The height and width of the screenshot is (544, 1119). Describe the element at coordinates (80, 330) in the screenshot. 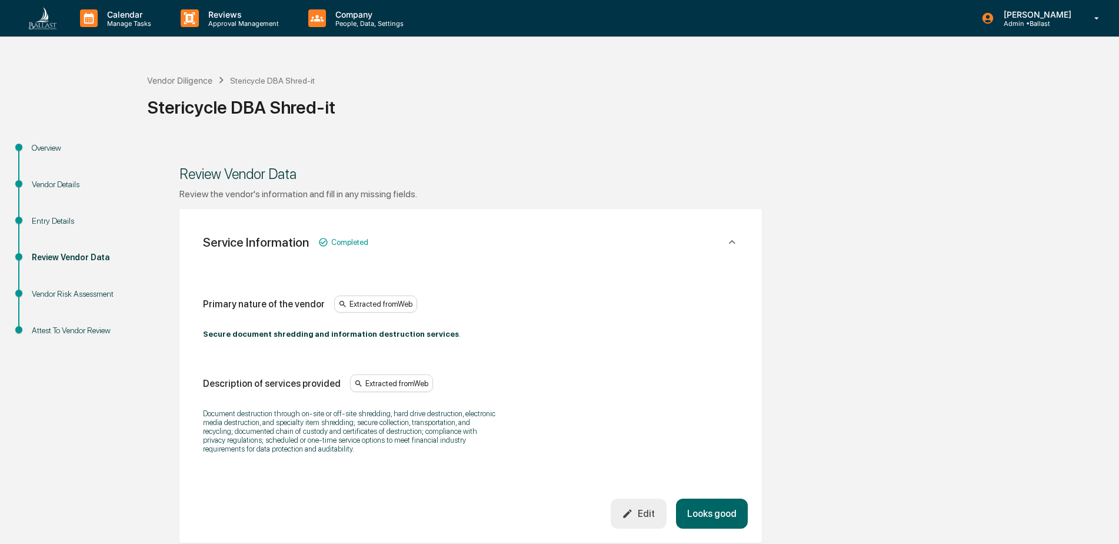

I see `div: Attest To Vendor Review` at that location.